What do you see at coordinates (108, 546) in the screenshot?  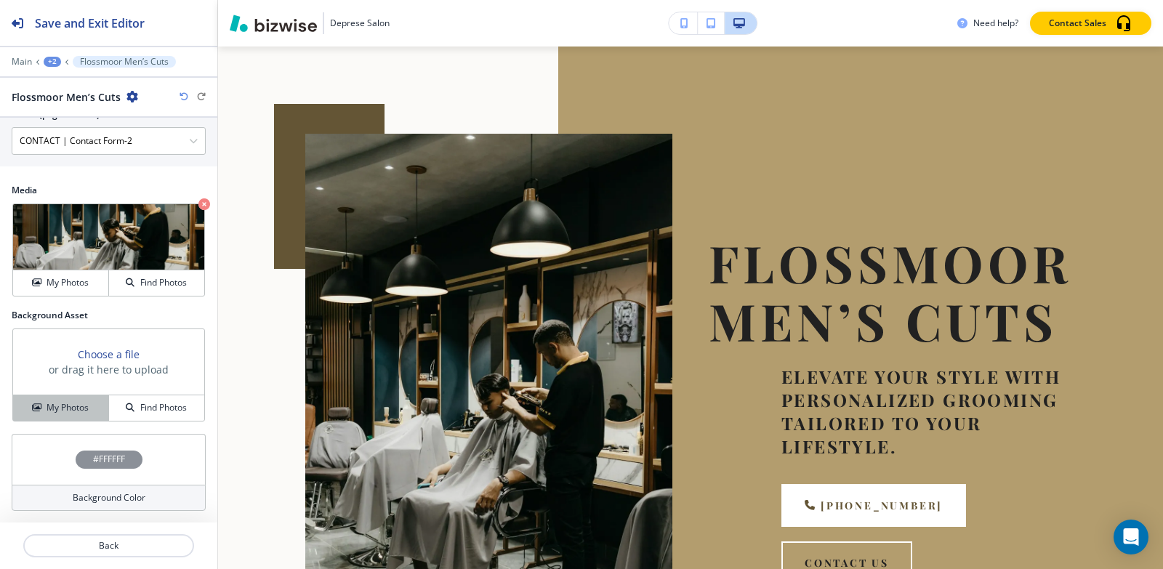 I see `button: Back` at bounding box center [108, 546].